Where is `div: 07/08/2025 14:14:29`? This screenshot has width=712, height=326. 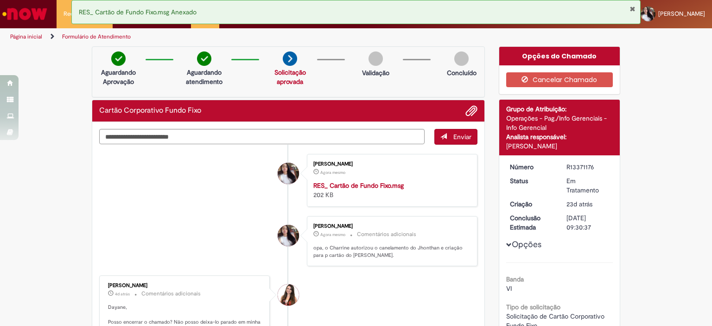
div: 07/08/2025 14:14:29 is located at coordinates (588, 204).